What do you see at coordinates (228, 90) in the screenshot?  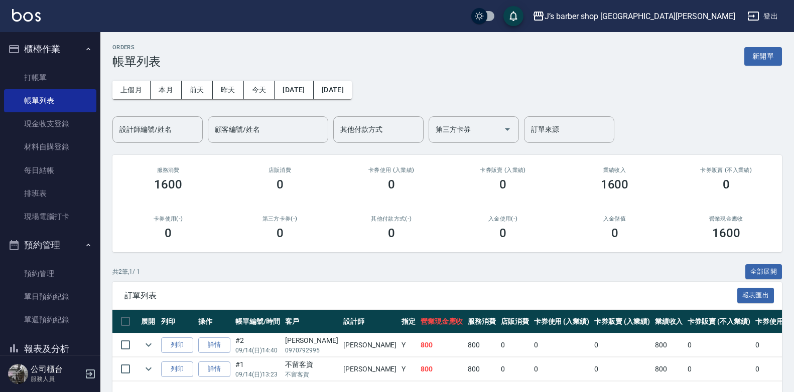 I see `button: 昨天` at bounding box center [228, 90].